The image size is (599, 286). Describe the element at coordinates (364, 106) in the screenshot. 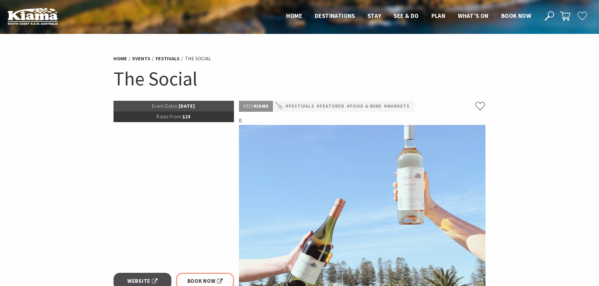

I see `a: #Food & Wine` at that location.